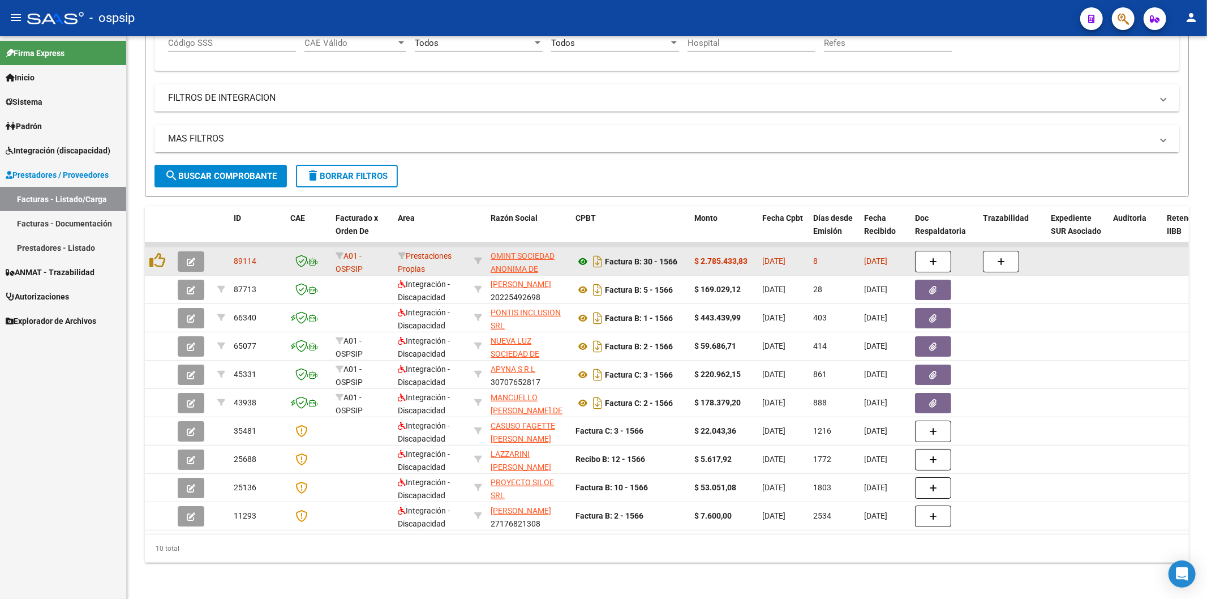 The width and height of the screenshot is (1207, 599). Describe the element at coordinates (35, 53) in the screenshot. I see `span: Firma Express` at that location.